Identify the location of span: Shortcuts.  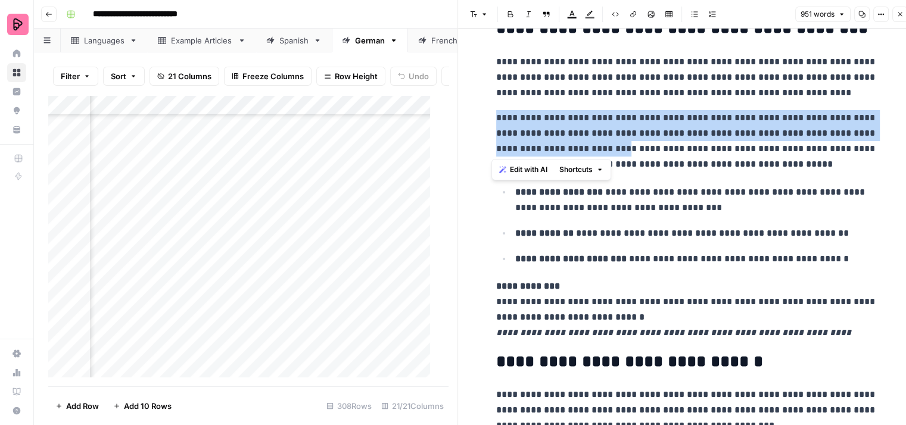
(576, 170).